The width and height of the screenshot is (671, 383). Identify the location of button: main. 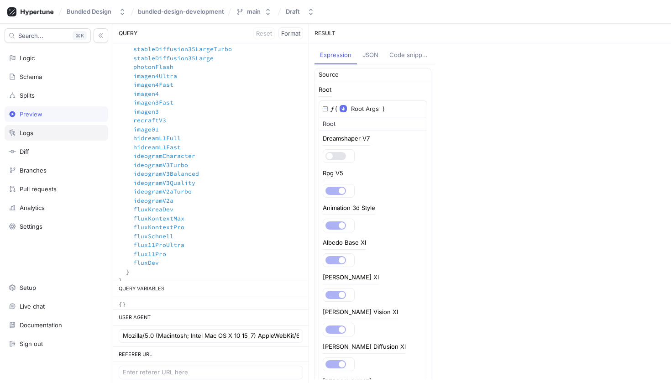
(254, 11).